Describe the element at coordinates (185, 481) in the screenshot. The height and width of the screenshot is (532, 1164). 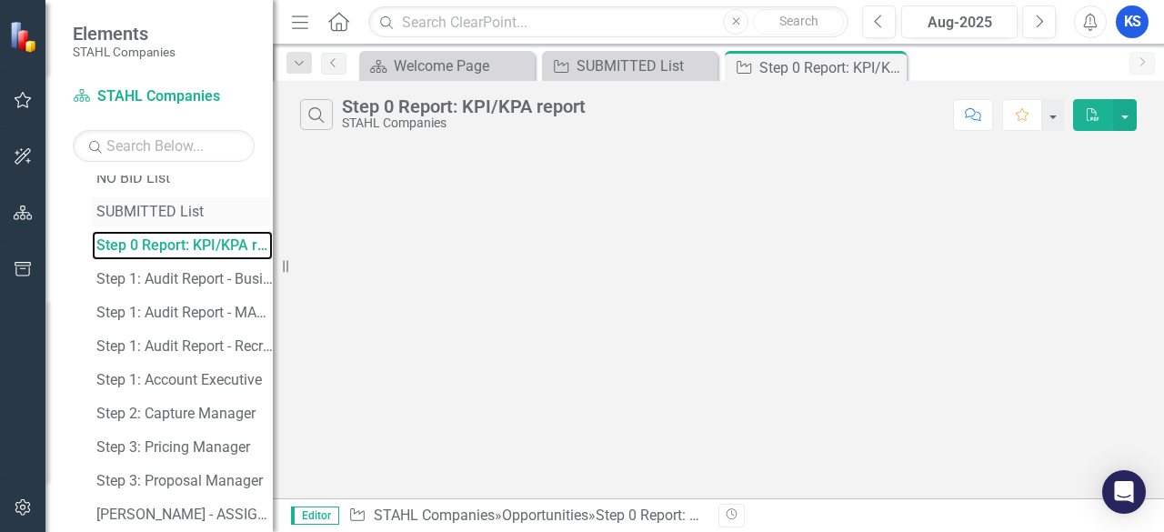
I see `div: Step 3: Proposal Manager` at that location.